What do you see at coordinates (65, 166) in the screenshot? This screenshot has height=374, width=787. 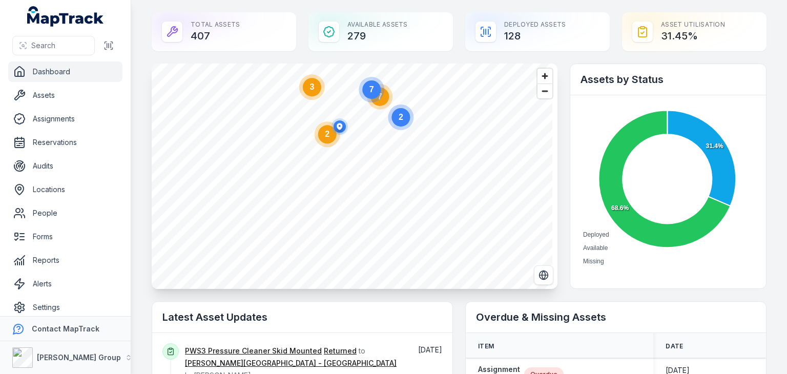 I see `a: Audits` at bounding box center [65, 166].